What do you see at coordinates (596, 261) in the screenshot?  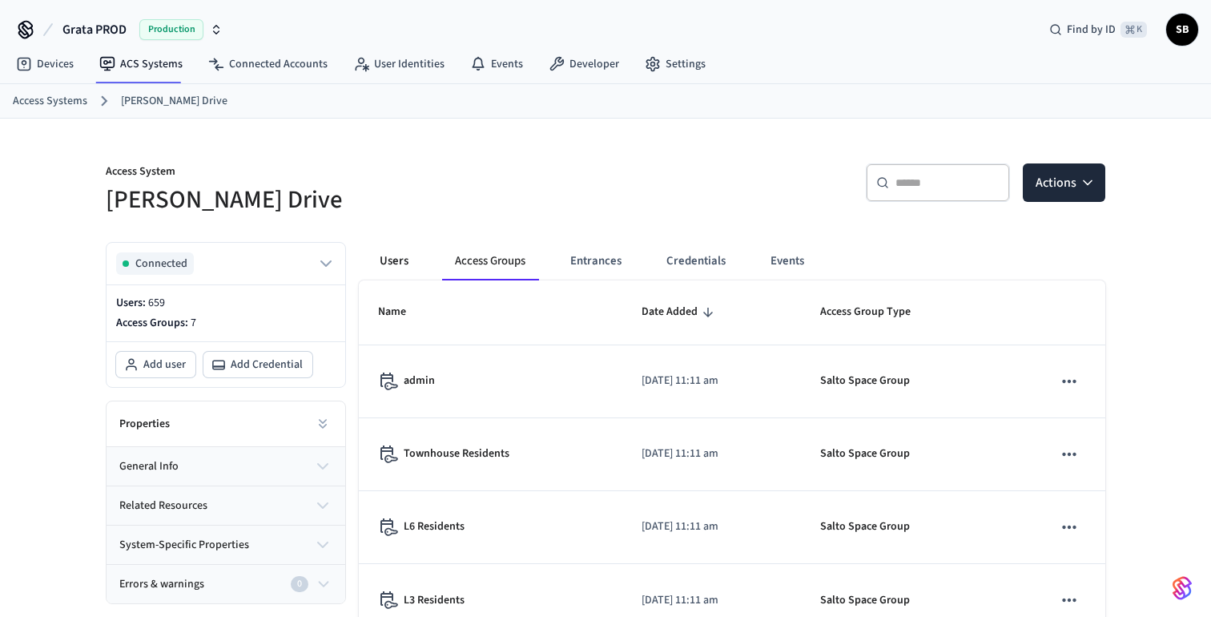 I see `button: Entrances` at bounding box center [596, 261].